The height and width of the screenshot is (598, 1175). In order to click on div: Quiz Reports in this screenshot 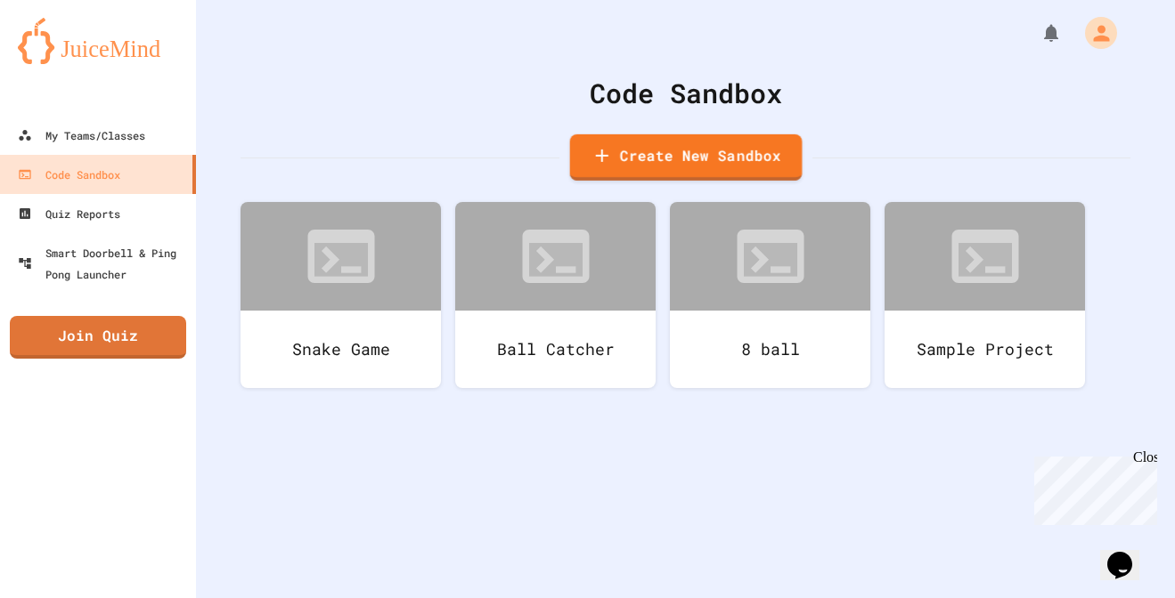, I will do `click(69, 214)`.